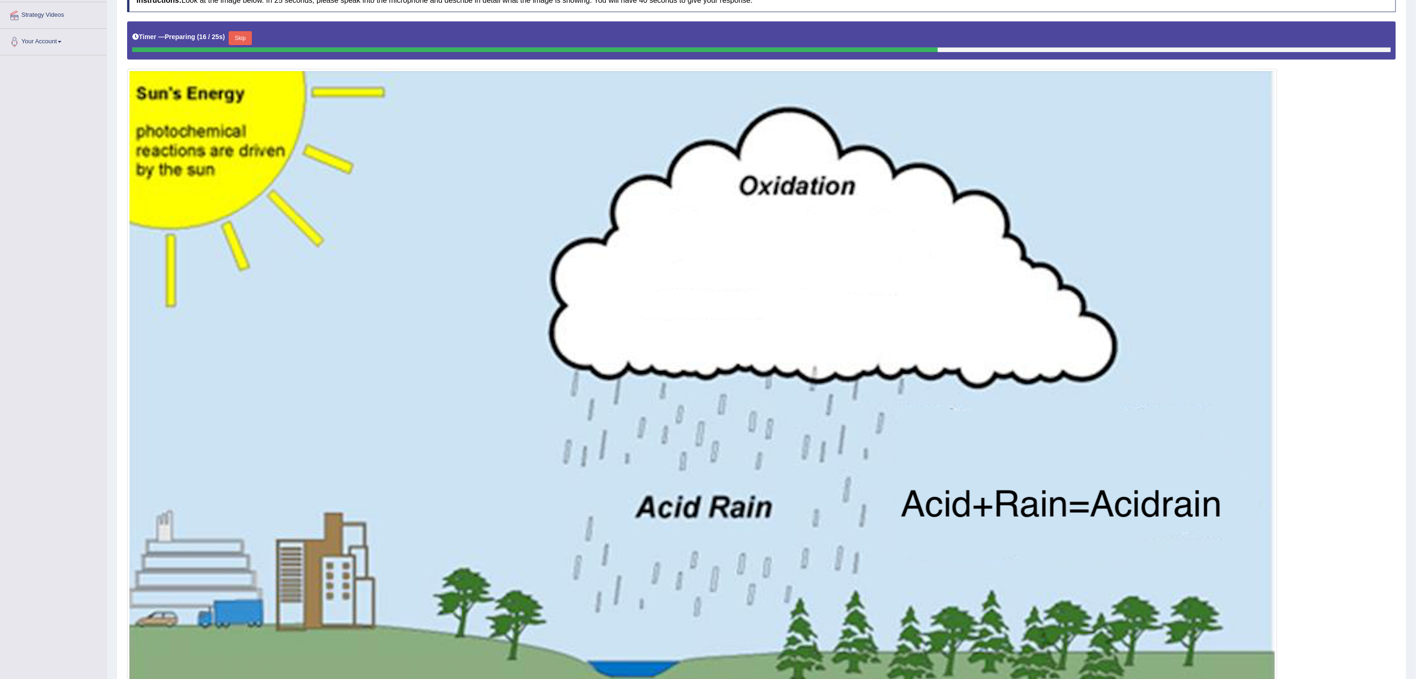 Image resolution: width=1416 pixels, height=679 pixels. I want to click on b: Preparing, so click(180, 37).